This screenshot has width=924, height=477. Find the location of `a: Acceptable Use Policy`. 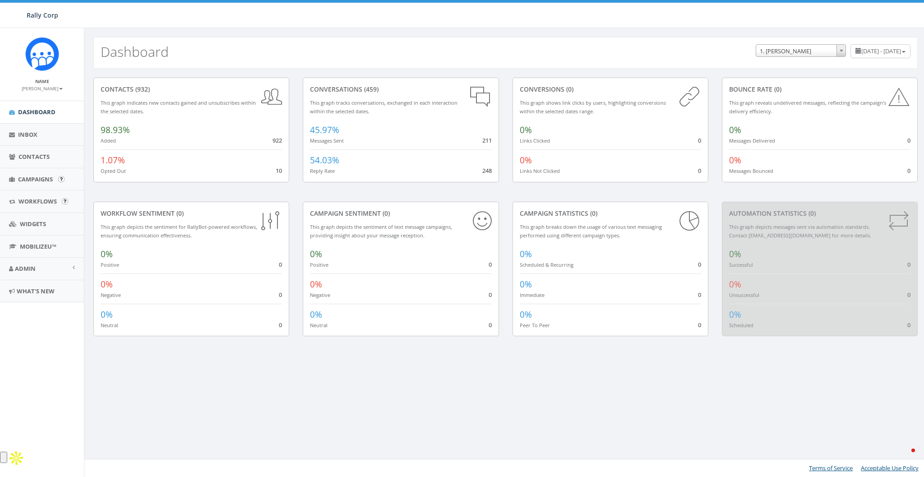

a: Acceptable Use Policy is located at coordinates (889, 468).